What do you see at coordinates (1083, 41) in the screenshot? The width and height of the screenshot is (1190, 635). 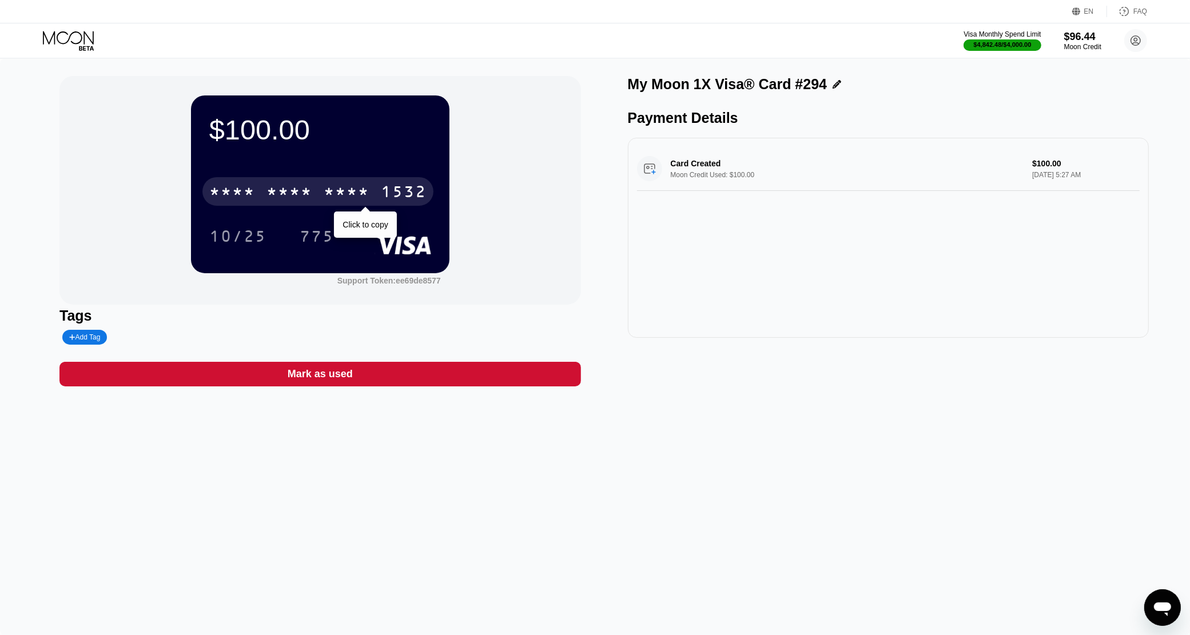 I see `div: $96.44Moon Credit` at bounding box center [1083, 41].